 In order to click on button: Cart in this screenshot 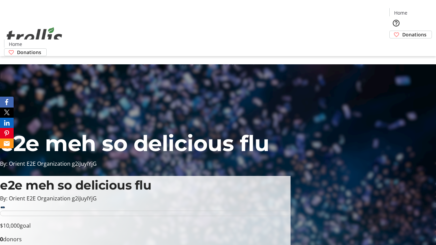, I will do `click(396, 45)`.